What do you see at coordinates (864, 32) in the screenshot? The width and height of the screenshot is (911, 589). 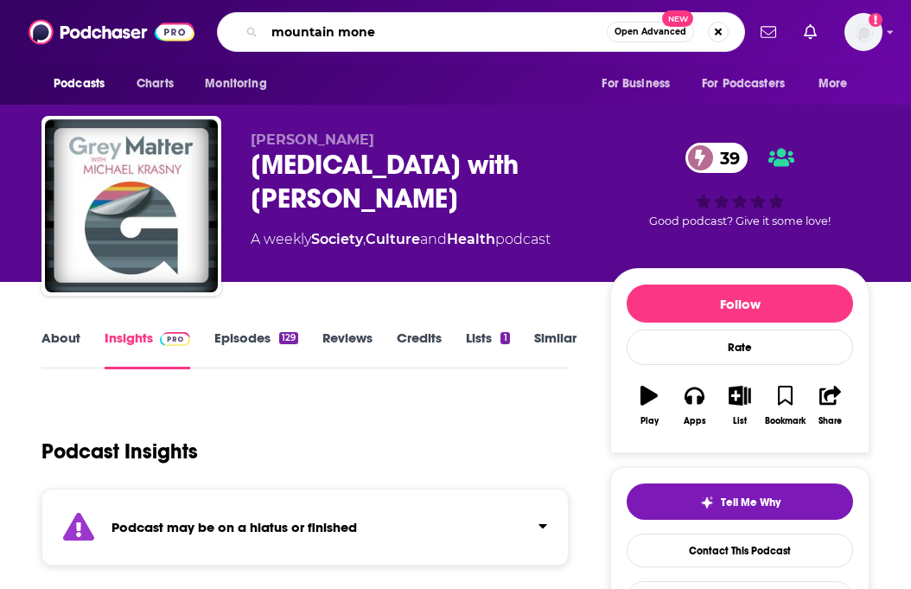 I see `button: Show profile menu` at bounding box center [864, 32].